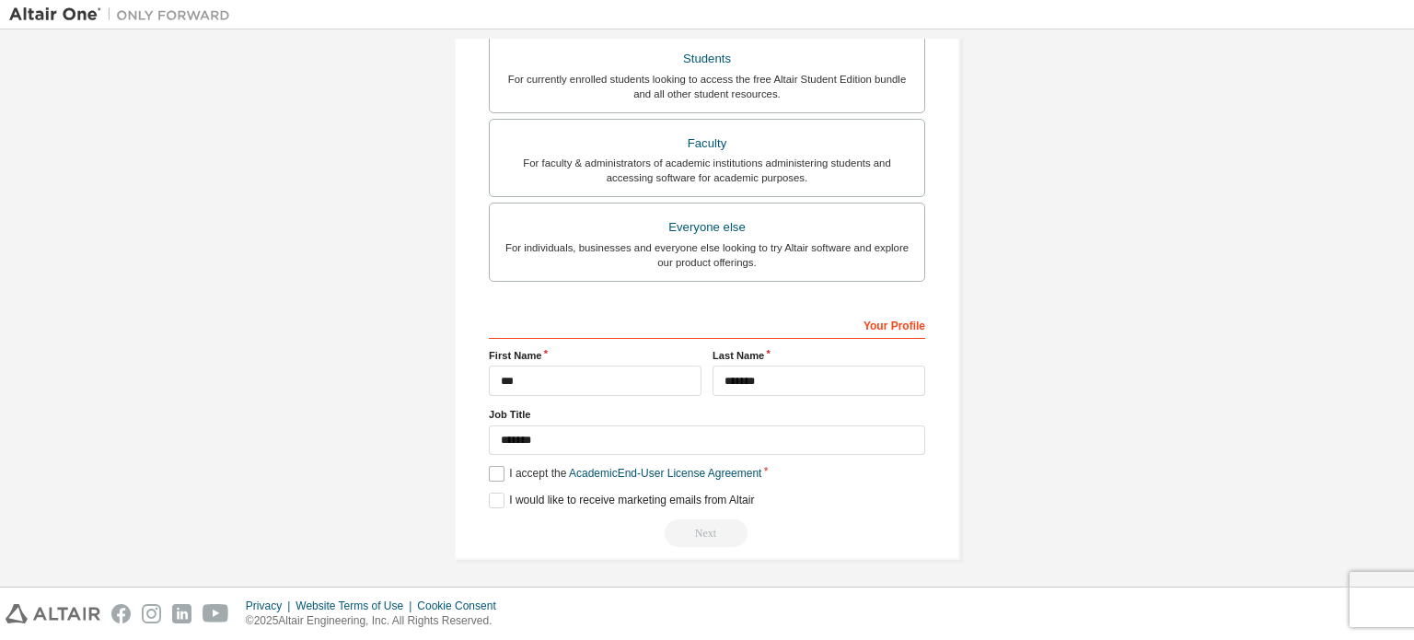 This screenshot has width=1414, height=640. Describe the element at coordinates (707, 59) in the screenshot. I see `div: Students` at that location.